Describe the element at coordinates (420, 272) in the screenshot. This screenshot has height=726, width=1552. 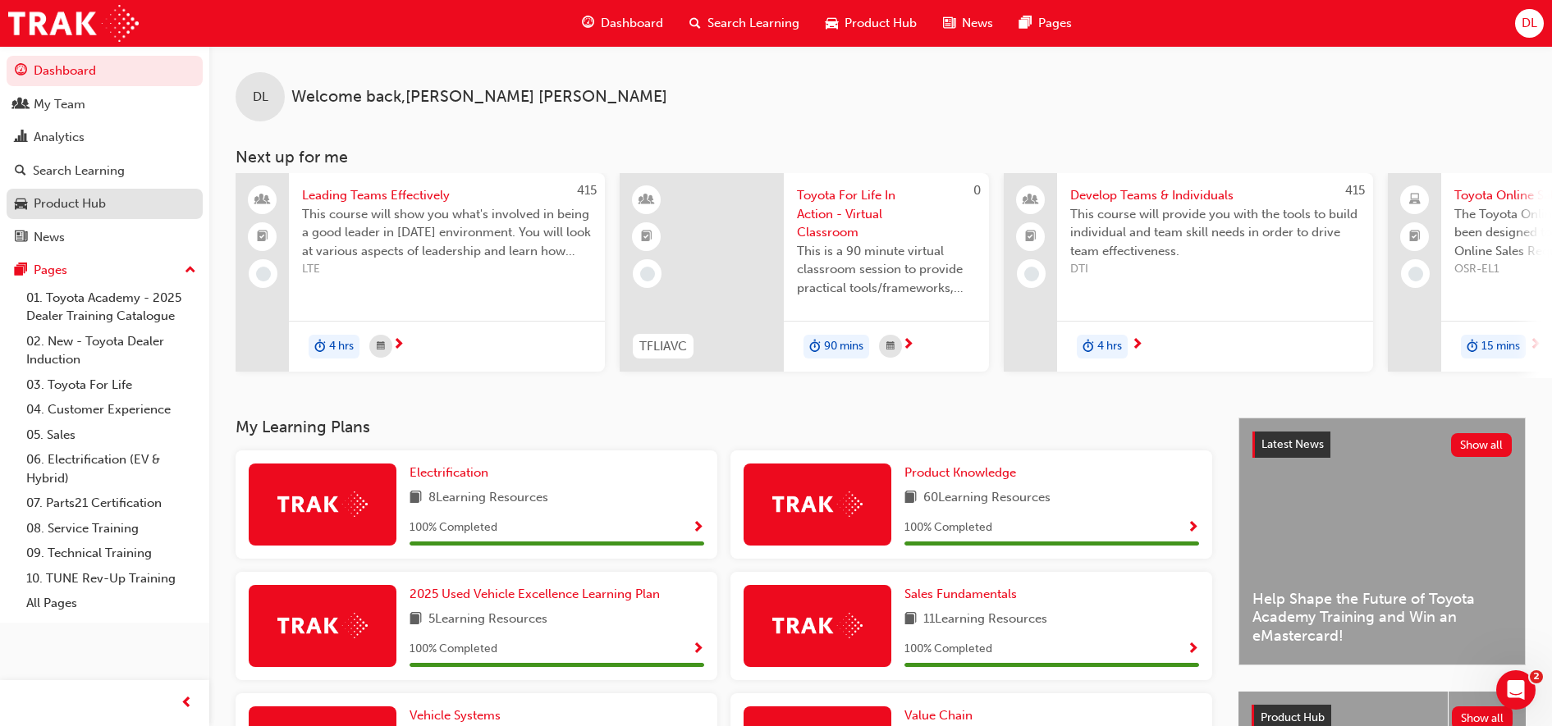
I see `a: 415Leading Teams EffectivelyThis course will show you what's involved in being a good leader in [...` at that location.